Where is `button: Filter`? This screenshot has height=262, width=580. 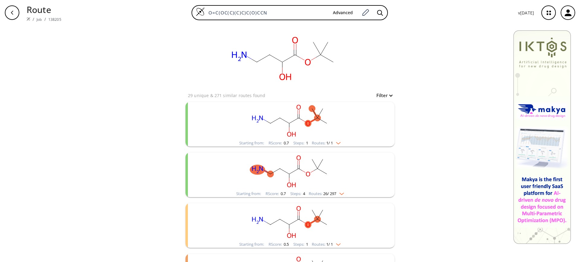
button: Filter is located at coordinates (382, 95).